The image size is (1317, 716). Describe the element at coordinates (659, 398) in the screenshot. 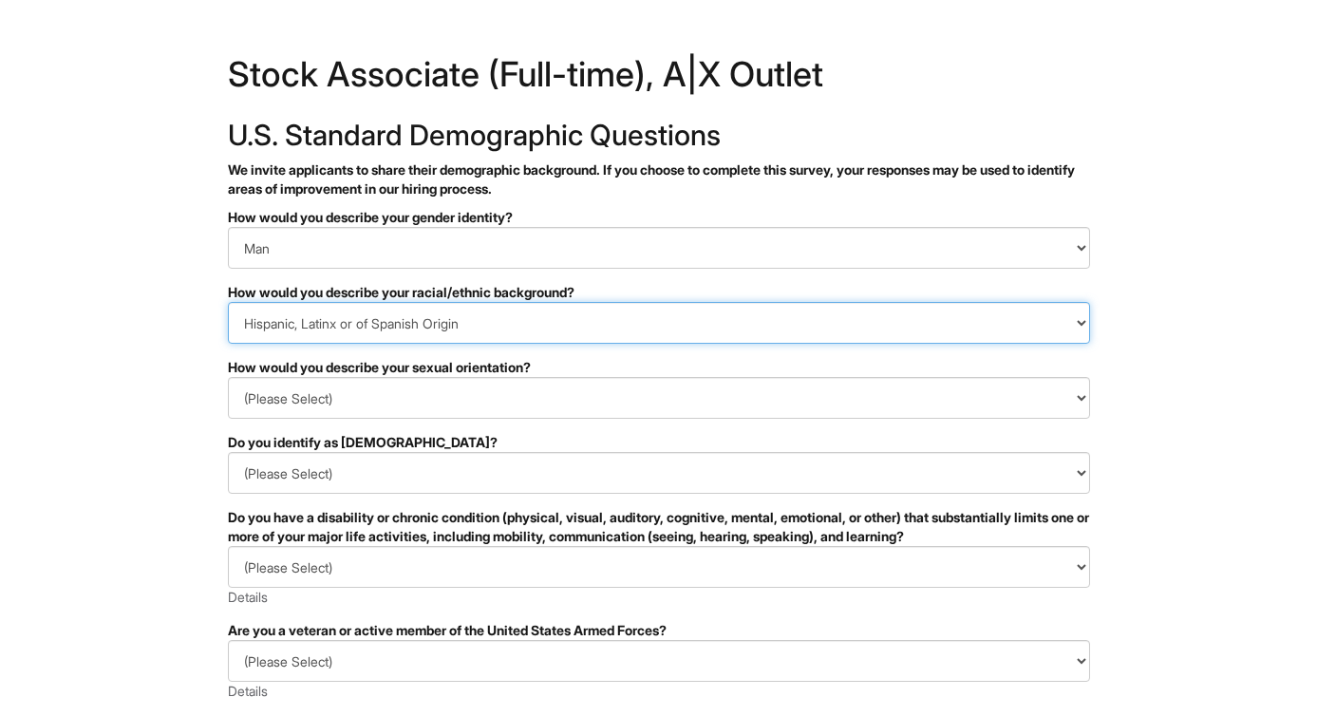

I see `select: How would you describe your sexual orientation?` at that location.